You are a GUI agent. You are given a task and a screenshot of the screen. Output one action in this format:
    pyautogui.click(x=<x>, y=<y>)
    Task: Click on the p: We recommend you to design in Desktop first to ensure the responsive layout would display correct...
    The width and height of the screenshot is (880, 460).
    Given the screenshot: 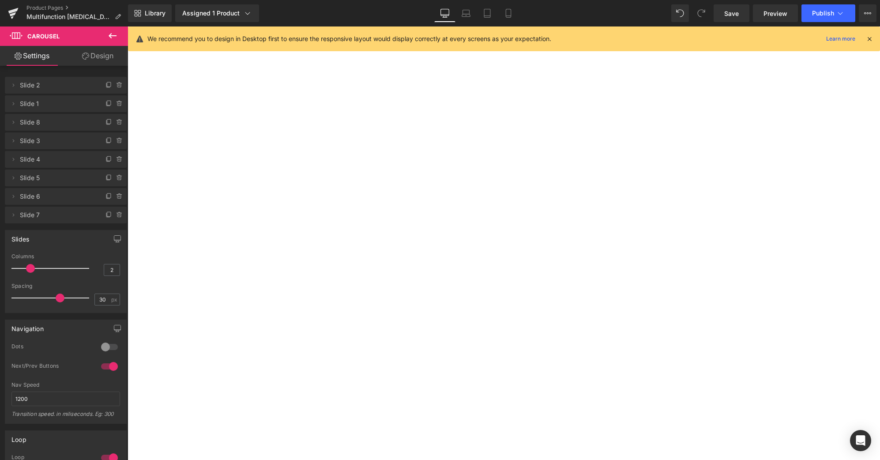 What is the action you would take?
    pyautogui.click(x=349, y=39)
    